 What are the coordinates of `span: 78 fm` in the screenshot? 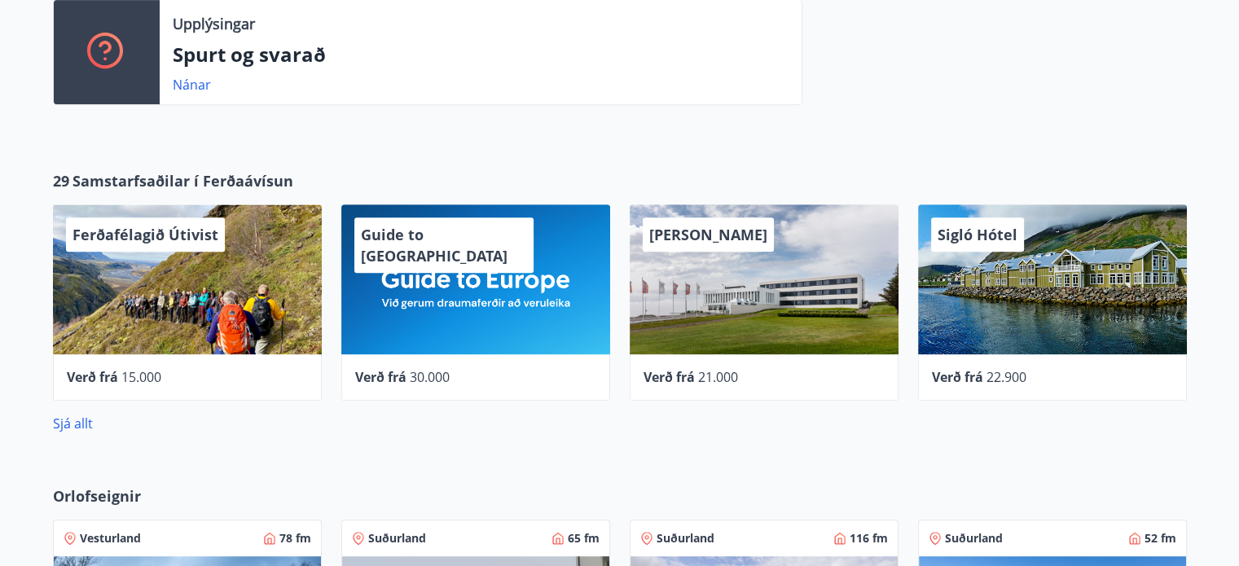 It's located at (295, 538).